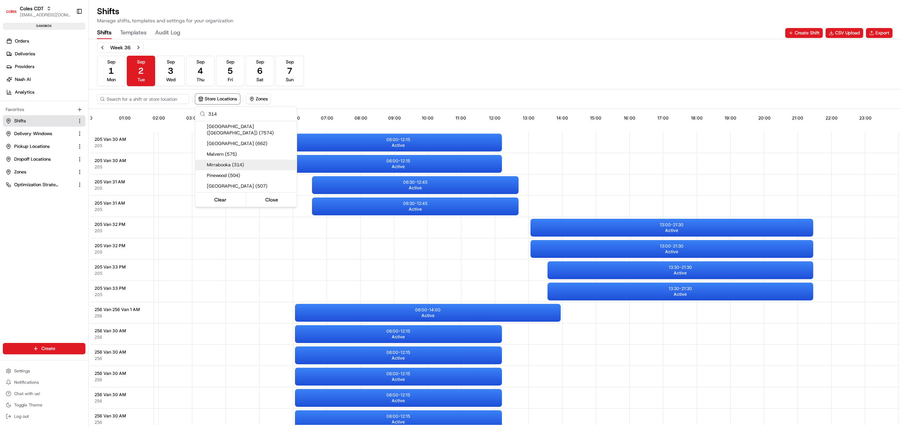 The image size is (901, 427). Describe the element at coordinates (246, 164) in the screenshot. I see `div: Suggestions` at that location.